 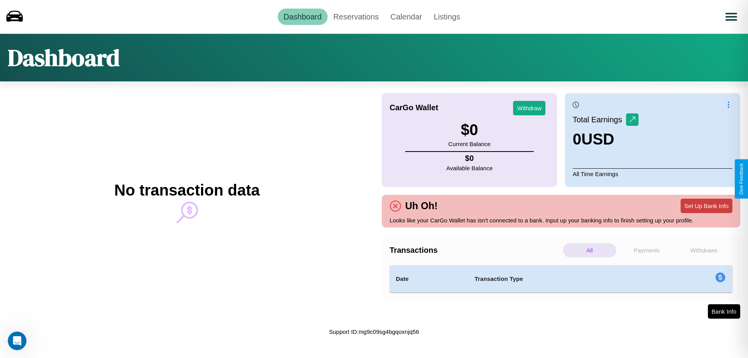 What do you see at coordinates (447, 17) in the screenshot?
I see `a: Listings` at bounding box center [447, 17].